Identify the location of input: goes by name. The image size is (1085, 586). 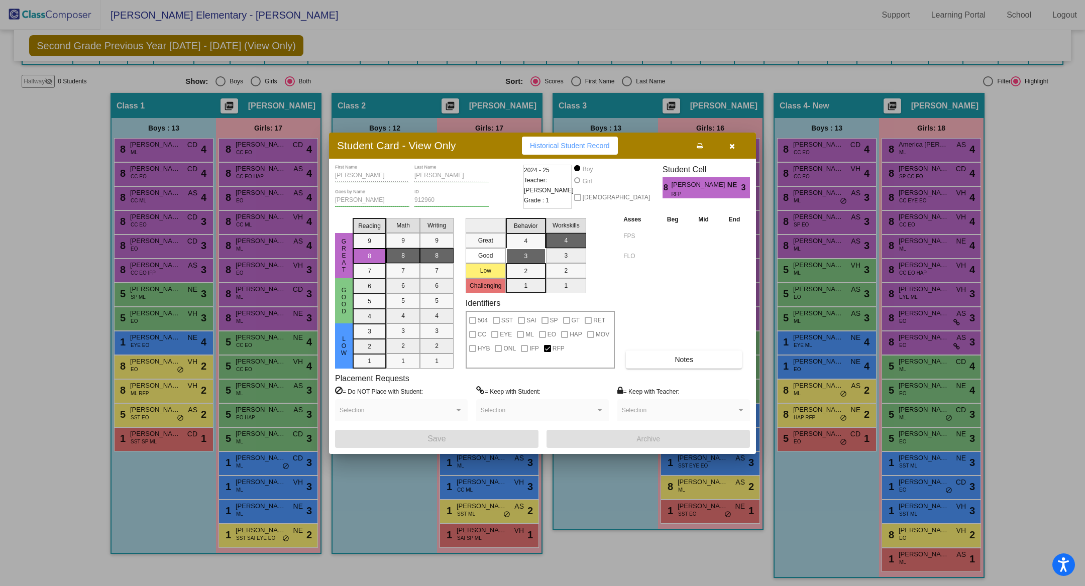
(372, 200).